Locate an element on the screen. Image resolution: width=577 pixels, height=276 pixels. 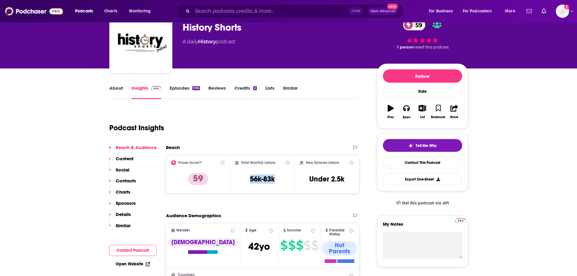
div: 2 is located at coordinates (255, 88).